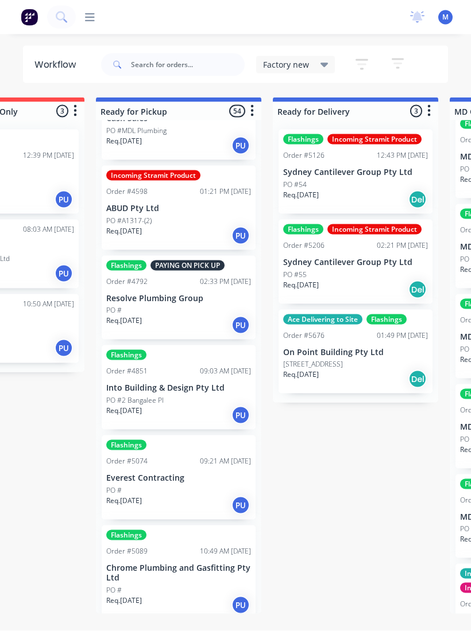  Describe the element at coordinates (127, 282) in the screenshot. I see `div: Order #4792` at that location.